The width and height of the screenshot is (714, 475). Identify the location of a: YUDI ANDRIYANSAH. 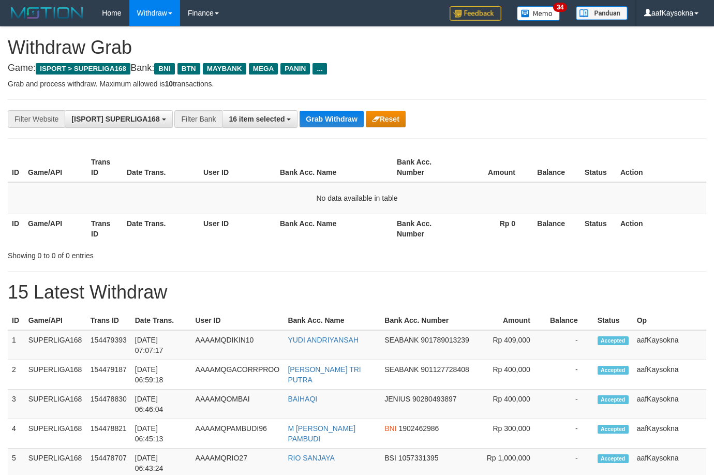
(323, 340).